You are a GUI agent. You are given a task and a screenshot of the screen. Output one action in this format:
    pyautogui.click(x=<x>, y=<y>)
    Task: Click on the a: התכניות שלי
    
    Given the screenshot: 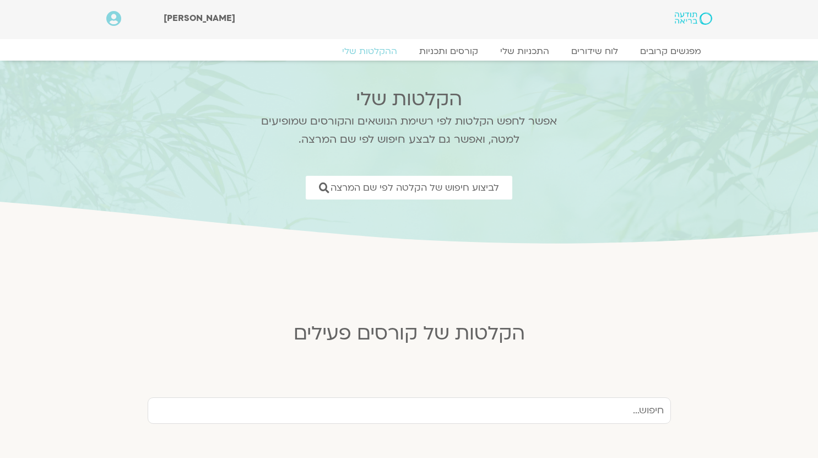 What is the action you would take?
    pyautogui.click(x=525, y=51)
    